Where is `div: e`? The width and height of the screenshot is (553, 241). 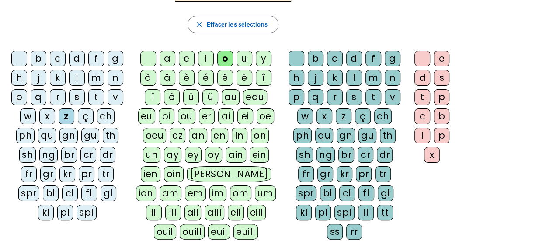
div: e is located at coordinates (187, 59).